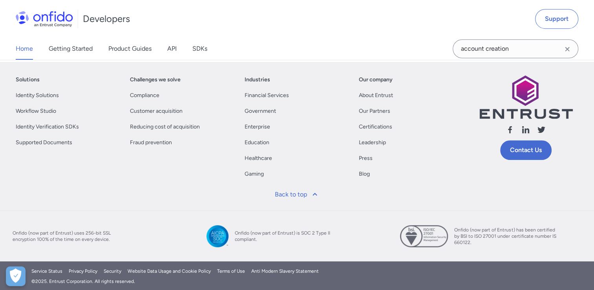 This screenshot has height=290, width=594. What do you see at coordinates (257, 143) in the screenshot?
I see `a: Education` at bounding box center [257, 143].